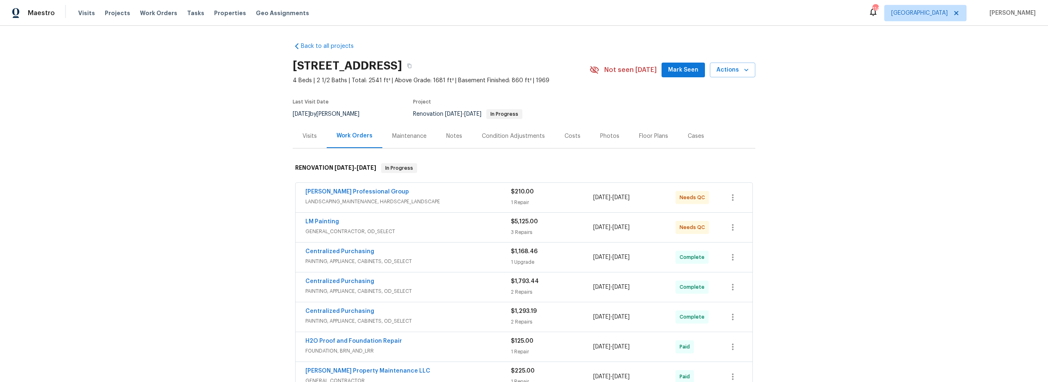  I want to click on span: 4 Beds | 2 1/2 Baths | Total: 2541 ft² | Above Grade: 1681 ft² | Basement Finished: 860 ft² | 1969, so click(441, 81).